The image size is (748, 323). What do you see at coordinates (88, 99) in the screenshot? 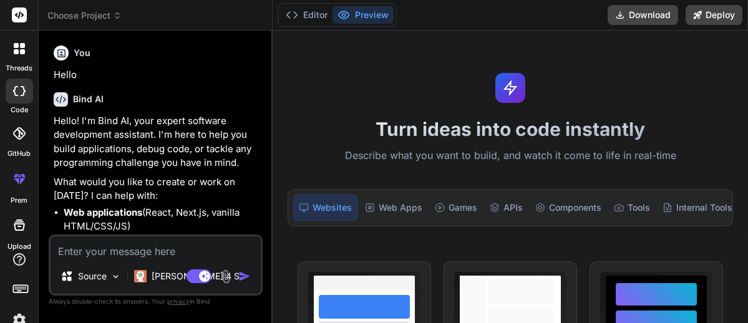
I see `h6: Bind AI` at bounding box center [88, 99].